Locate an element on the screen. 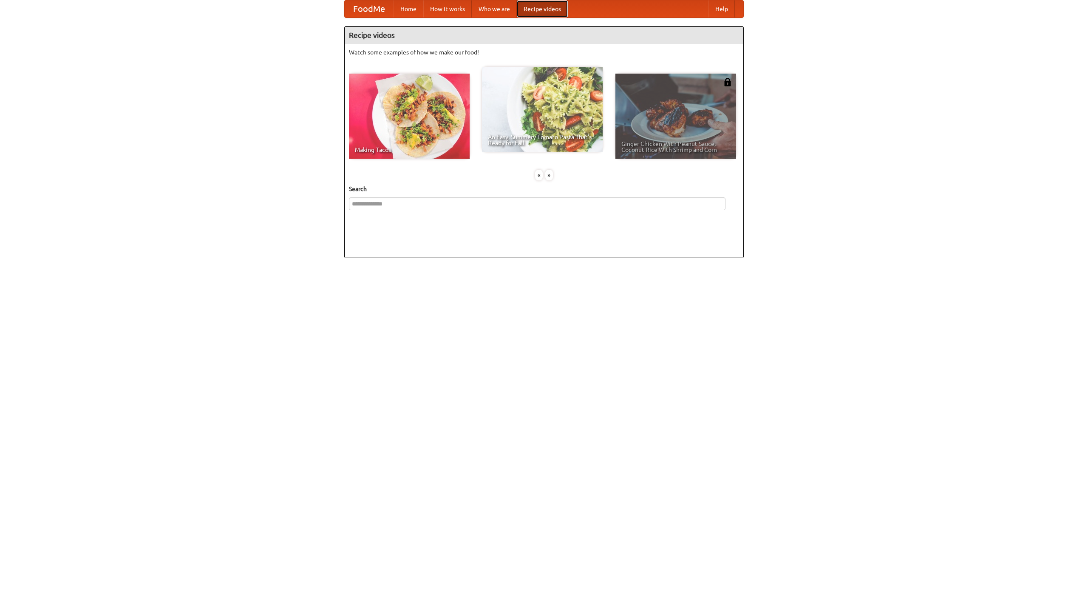 The image size is (1088, 602). p: Watch some examples of how we make our food! is located at coordinates (544, 52).